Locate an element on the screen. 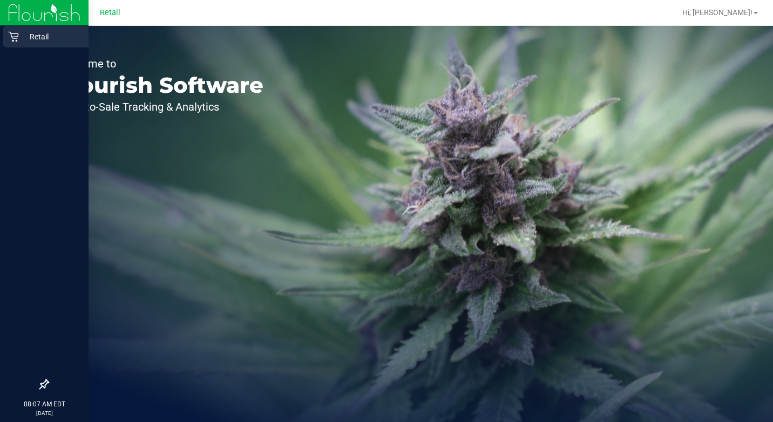  p: Welcome to is located at coordinates (161, 64).